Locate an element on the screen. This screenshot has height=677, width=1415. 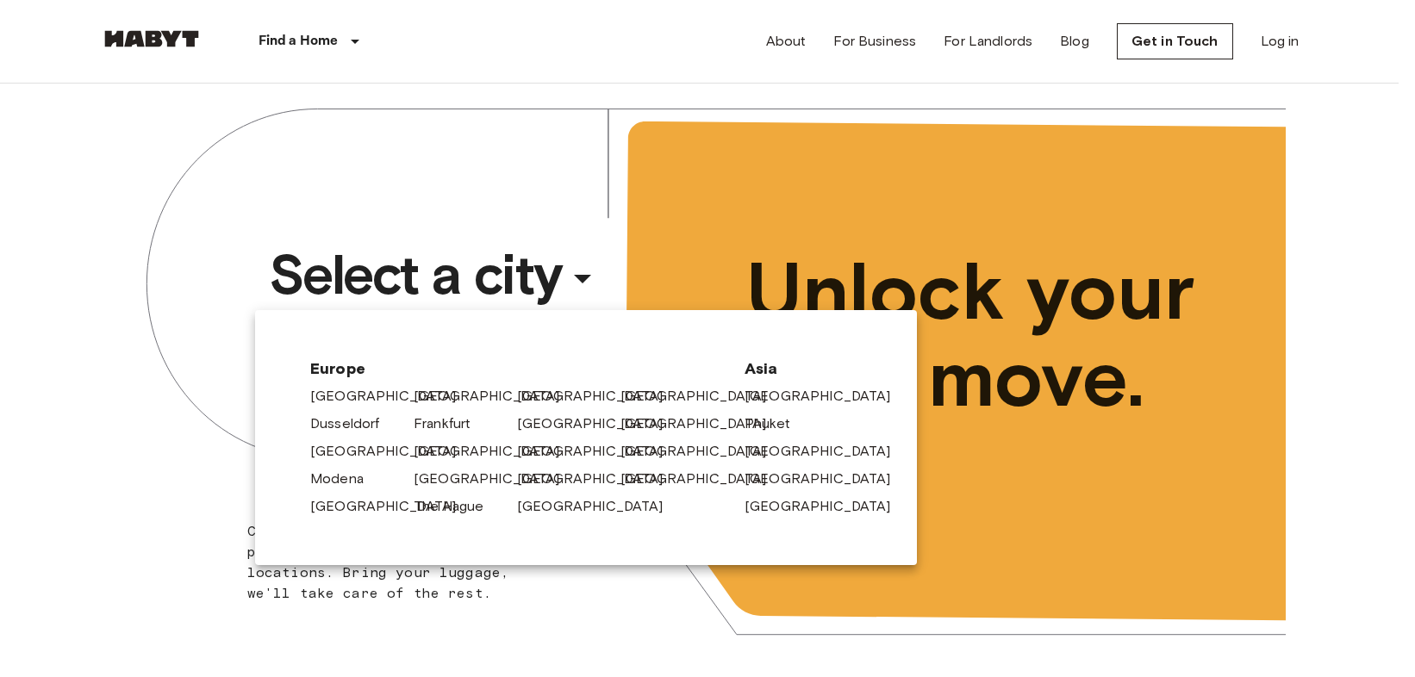
a: Frankfurt is located at coordinates (451, 424).